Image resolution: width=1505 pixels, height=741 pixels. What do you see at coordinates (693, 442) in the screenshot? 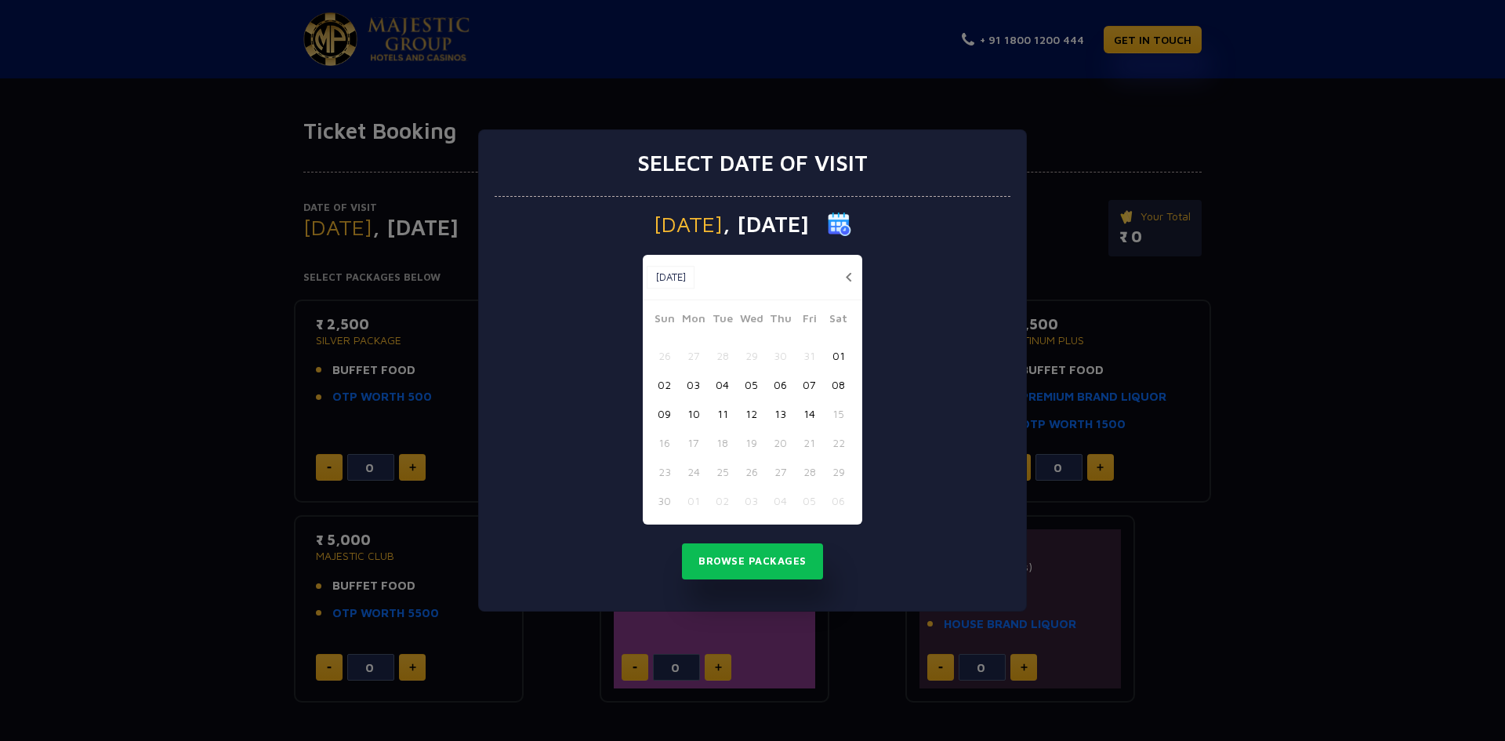
I see `button: 17` at bounding box center [693, 442].